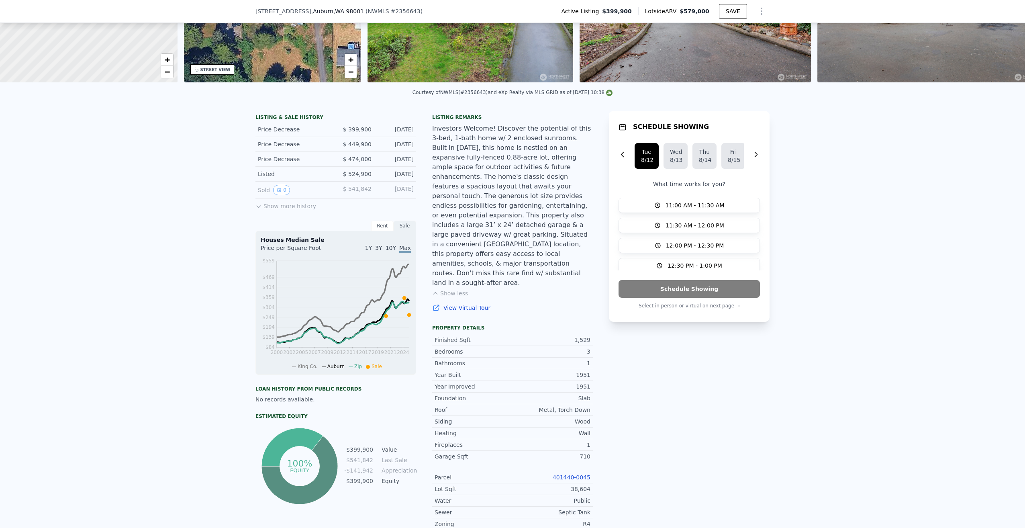  I want to click on div: Listing remarks, so click(512, 117).